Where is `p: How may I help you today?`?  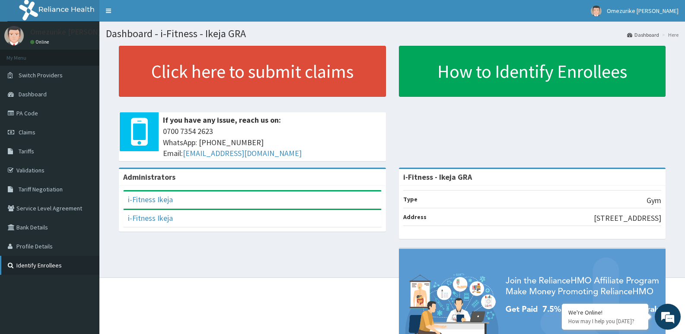
p: How may I help you today? is located at coordinates (605, 321).